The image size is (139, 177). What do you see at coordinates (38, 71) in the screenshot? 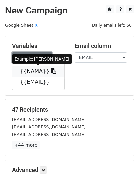
I see `a: {{NAMA}}` at bounding box center [38, 71].